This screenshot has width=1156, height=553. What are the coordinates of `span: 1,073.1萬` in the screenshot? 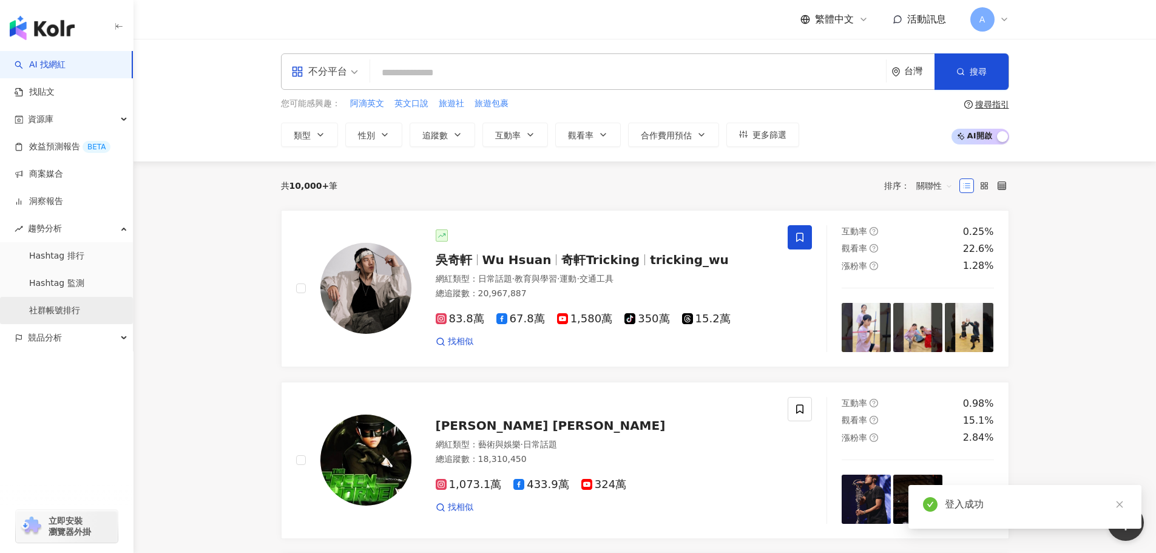 It's located at (468, 484).